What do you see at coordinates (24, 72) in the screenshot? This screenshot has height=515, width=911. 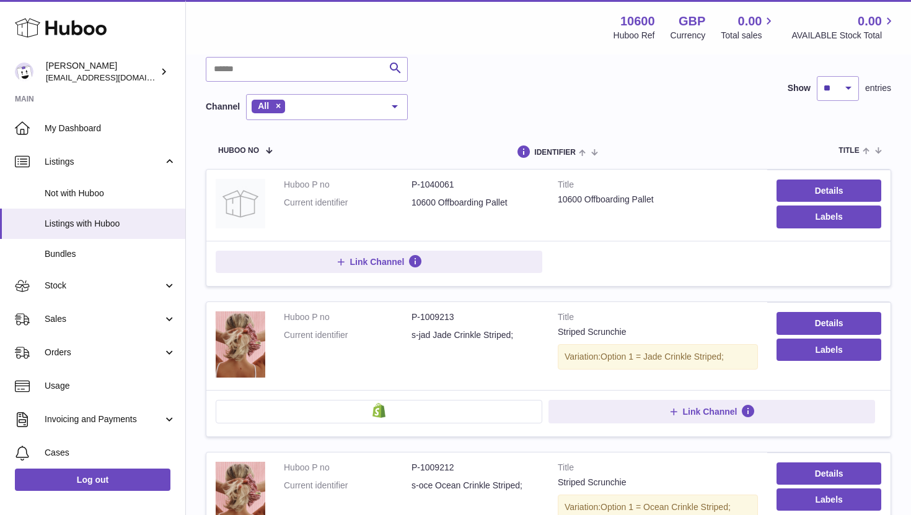 I see `img: bart@spelthamstore.com` at bounding box center [24, 72].